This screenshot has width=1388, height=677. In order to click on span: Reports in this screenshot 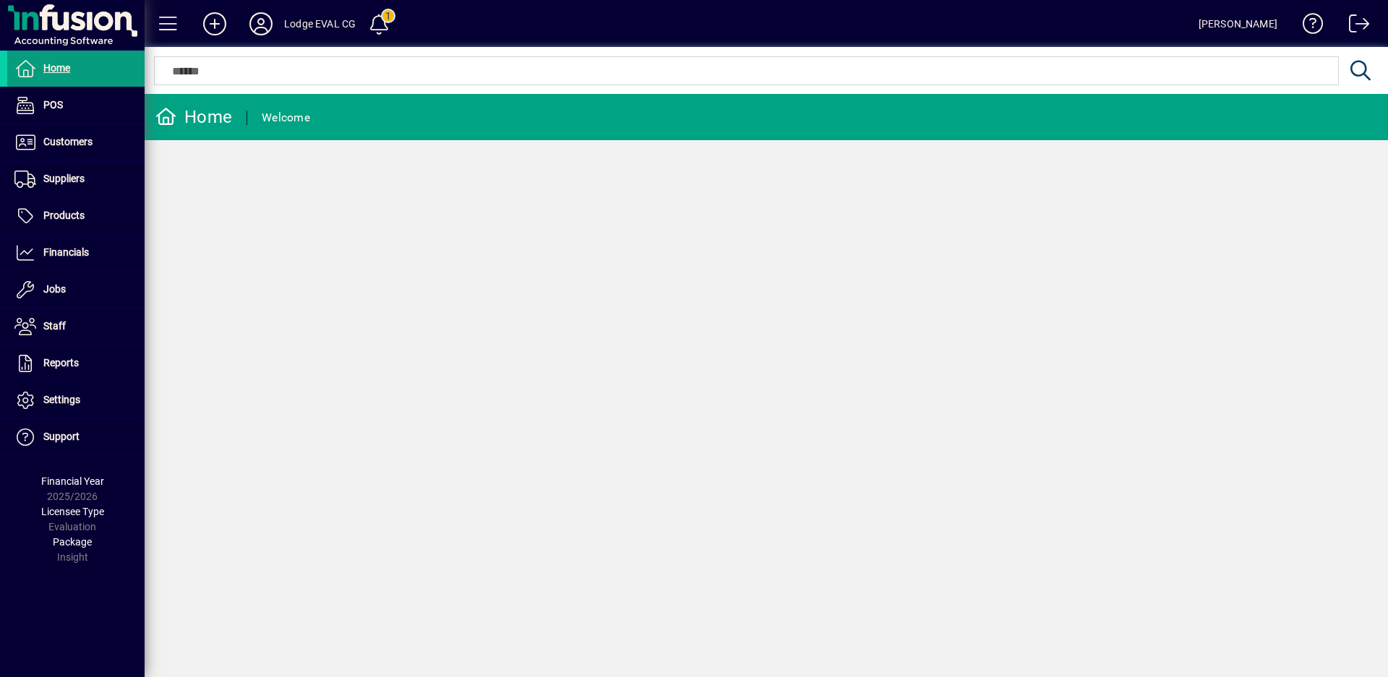, I will do `click(61, 363)`.